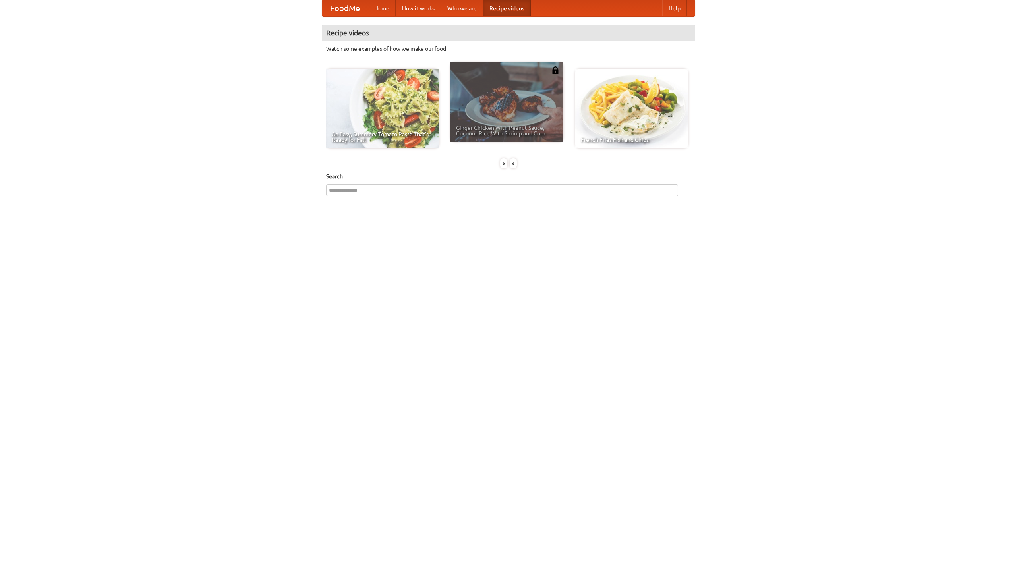  What do you see at coordinates (632, 140) in the screenshot?
I see `span: French Fries Fish and Chips` at bounding box center [632, 140].